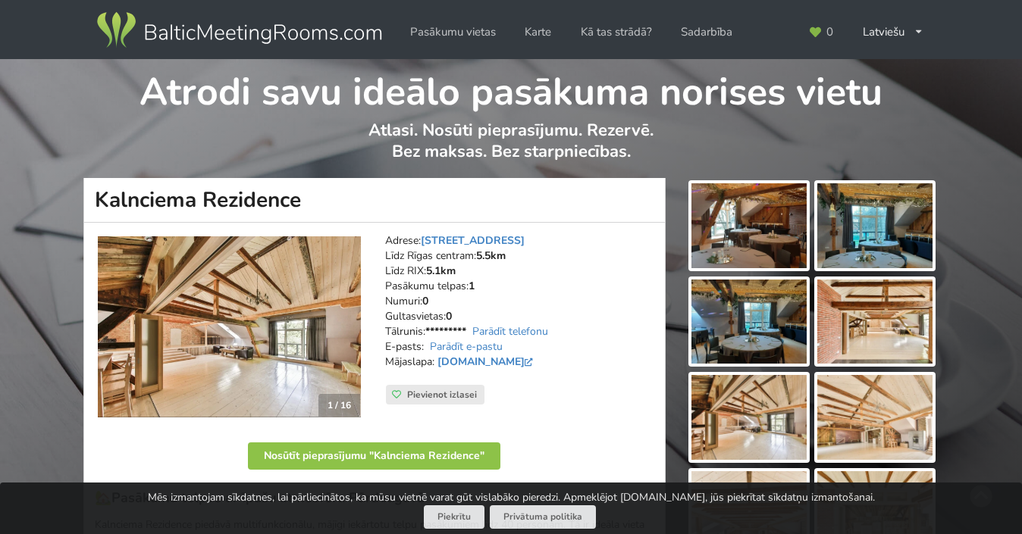 Image resolution: width=1022 pixels, height=534 pixels. What do you see at coordinates (374, 200) in the screenshot?
I see `h1: Kalnciema Rezidence` at bounding box center [374, 200].